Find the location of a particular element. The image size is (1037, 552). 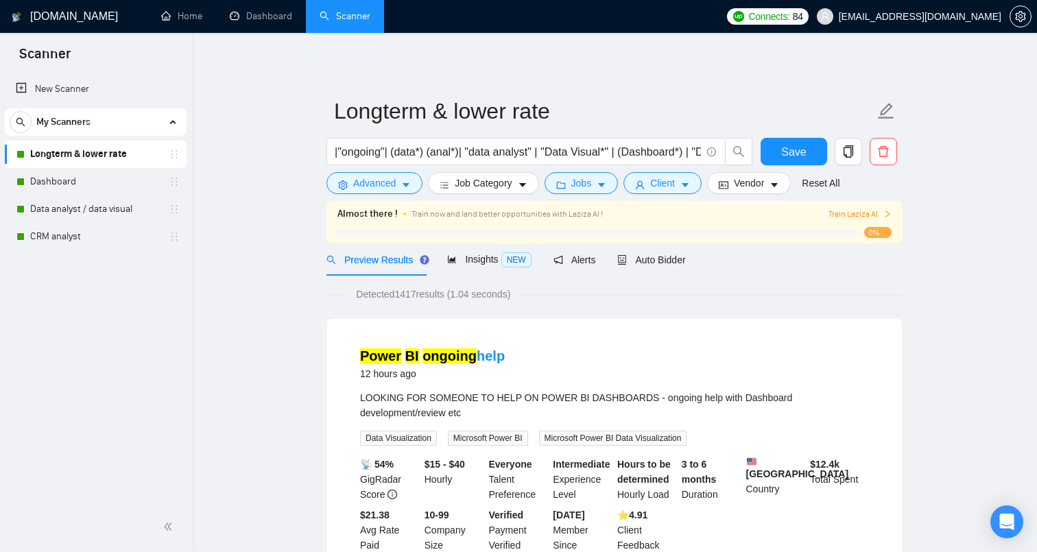

span: setting is located at coordinates (343, 185).